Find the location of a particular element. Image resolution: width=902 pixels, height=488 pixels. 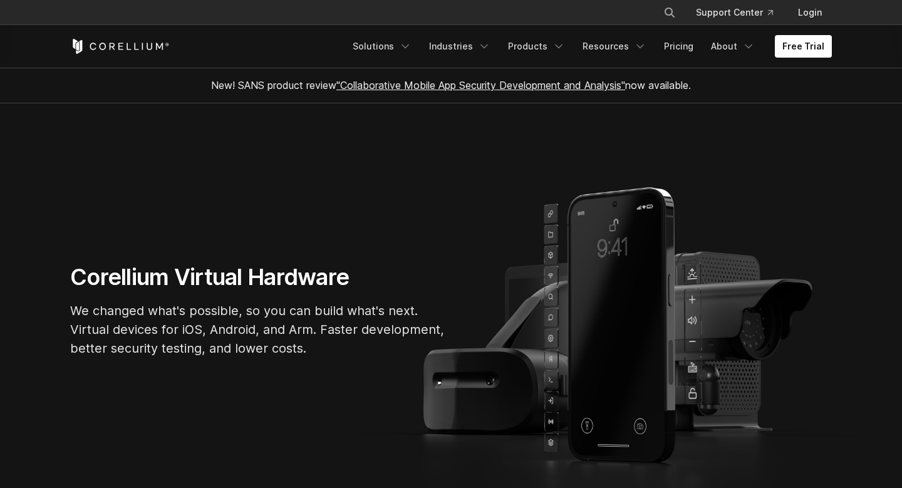

a: Corellium Home is located at coordinates (120, 46).